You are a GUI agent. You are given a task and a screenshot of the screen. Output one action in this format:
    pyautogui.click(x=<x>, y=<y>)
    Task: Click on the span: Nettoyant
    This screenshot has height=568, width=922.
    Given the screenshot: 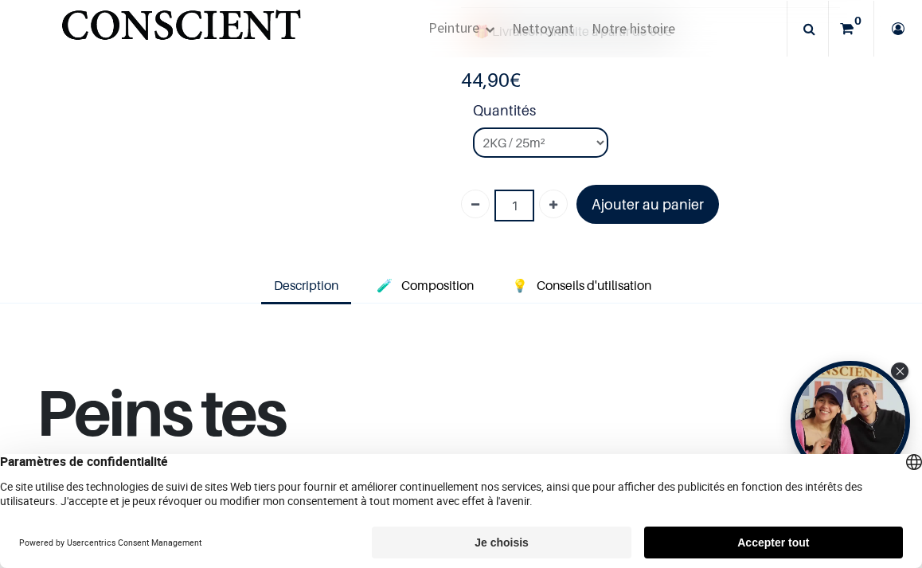 What is the action you would take?
    pyautogui.click(x=543, y=28)
    